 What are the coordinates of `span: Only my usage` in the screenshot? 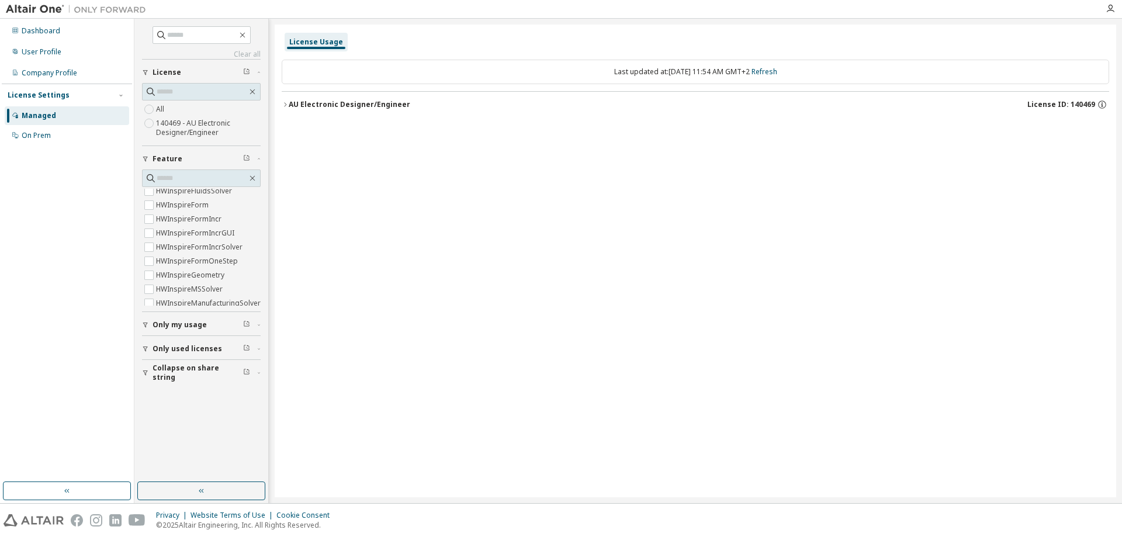 It's located at (179, 325).